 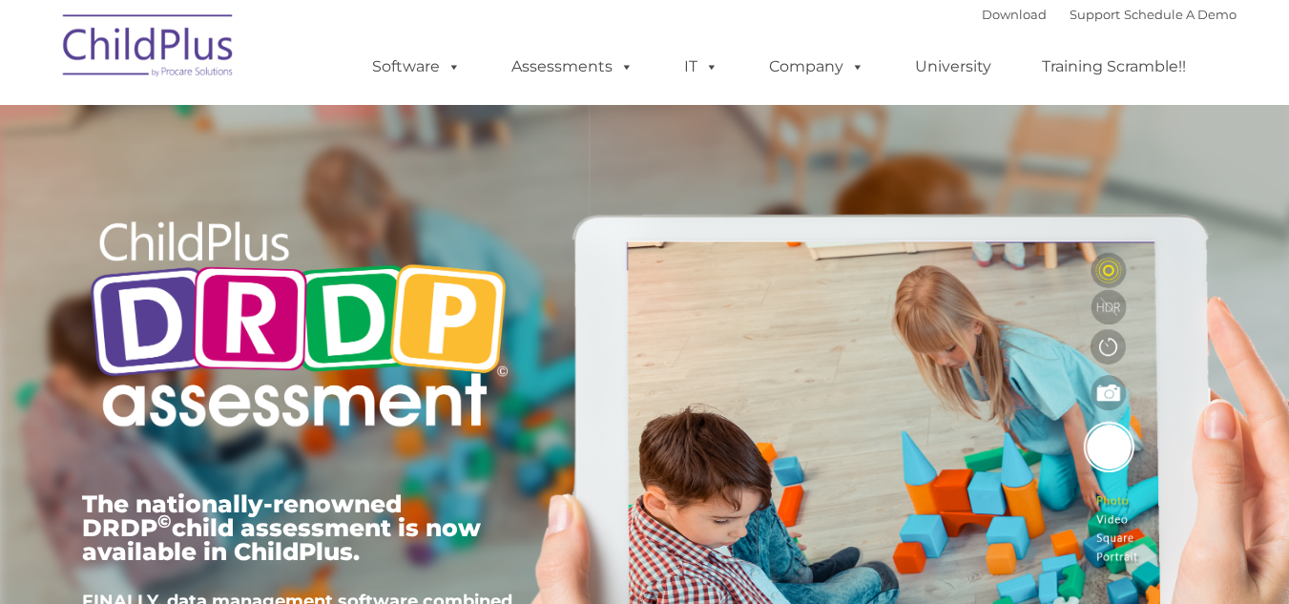 I want to click on img: Copyright - DRDP Logo Light, so click(x=299, y=327).